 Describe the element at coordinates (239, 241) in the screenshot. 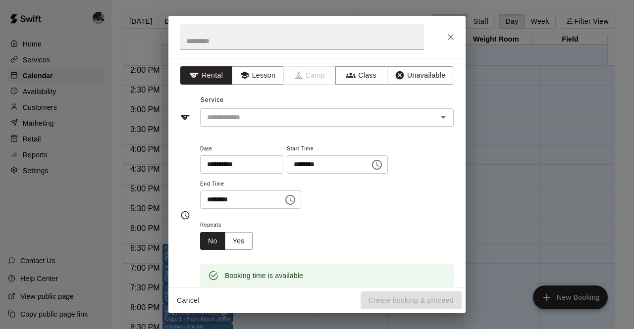

I see `button: Yes` at that location.